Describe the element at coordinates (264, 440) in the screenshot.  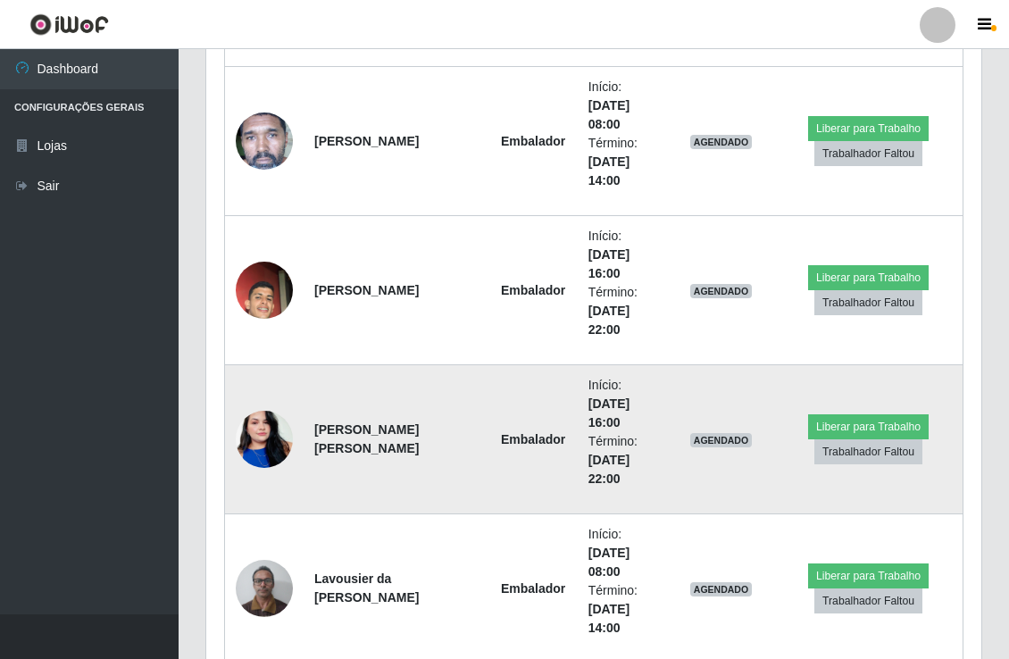
I see `img: 1705535567021.jpeg` at that location.